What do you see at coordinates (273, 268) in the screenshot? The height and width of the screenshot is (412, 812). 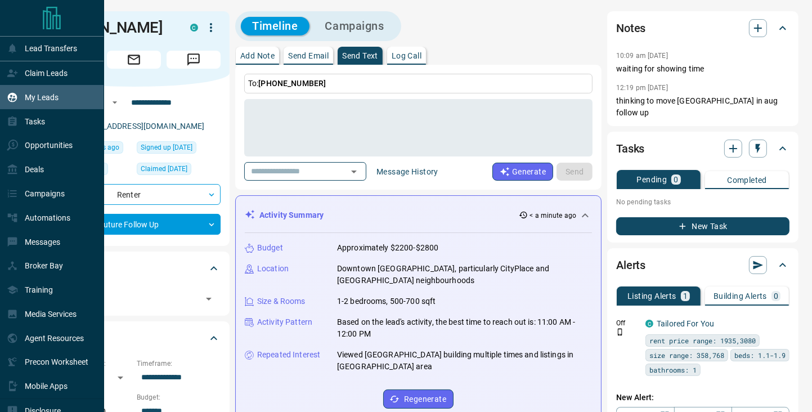 I see `p: Location` at bounding box center [273, 268].